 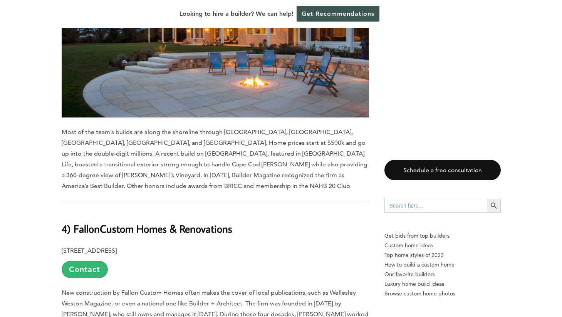 I want to click on a: How to build a custom home, so click(x=443, y=265).